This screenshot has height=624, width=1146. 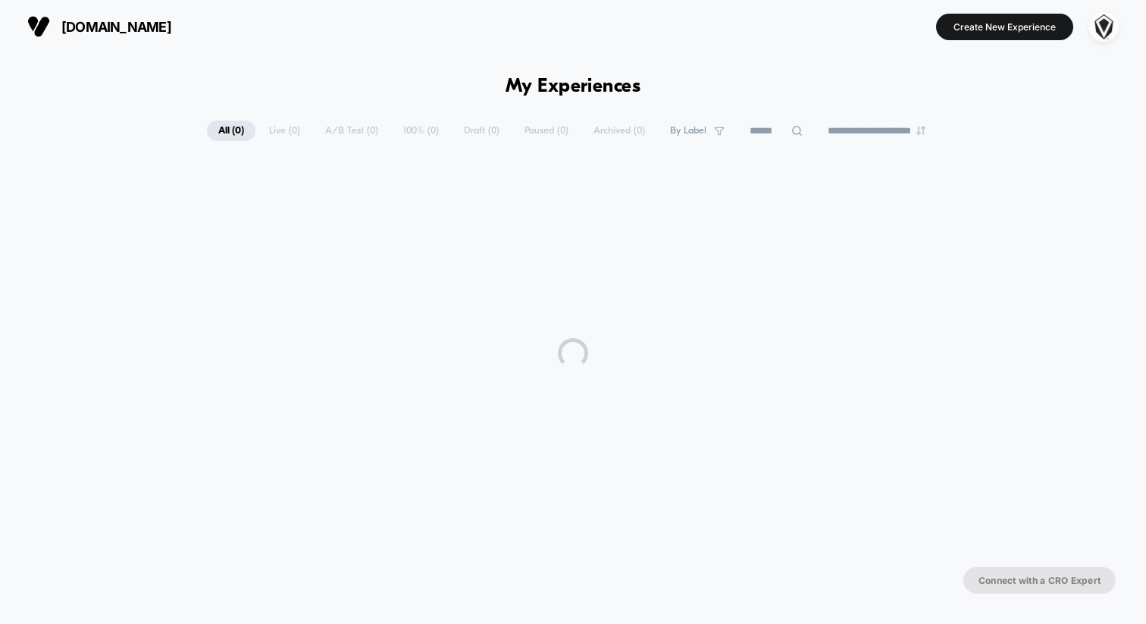 What do you see at coordinates (688, 130) in the screenshot?
I see `span: By Label` at bounding box center [688, 130].